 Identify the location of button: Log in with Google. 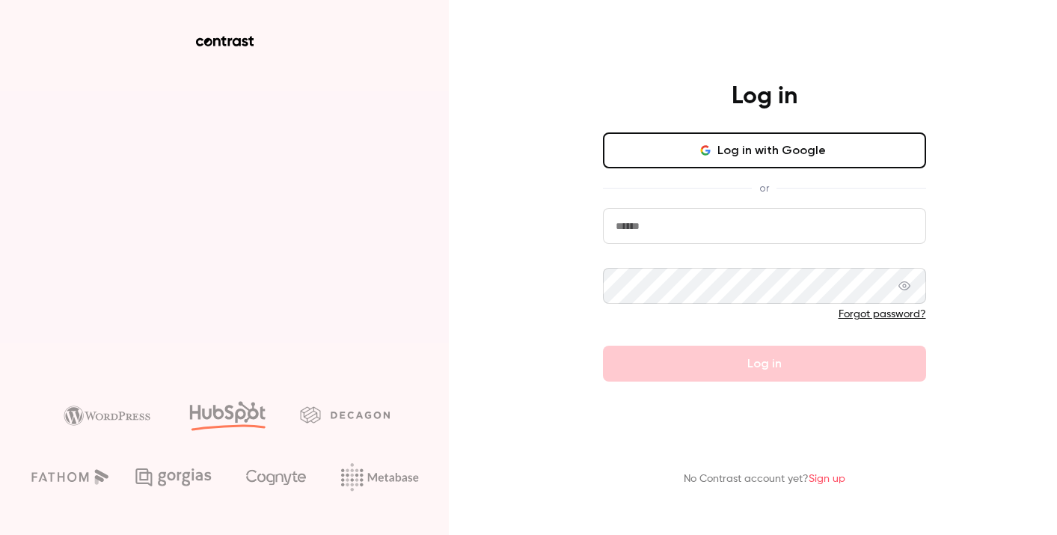
(764, 150).